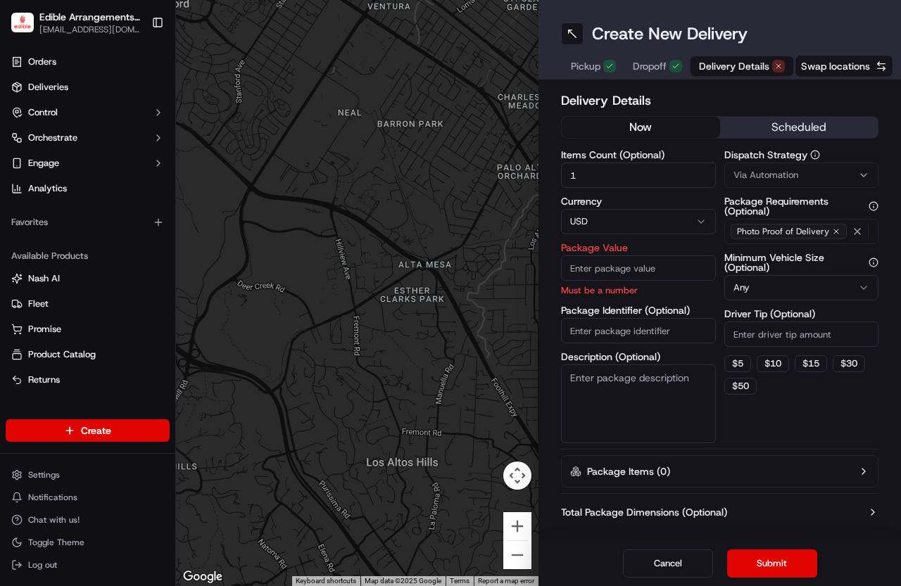 The width and height of the screenshot is (901, 586). Describe the element at coordinates (87, 543) in the screenshot. I see `button: Toggle Theme` at that location.